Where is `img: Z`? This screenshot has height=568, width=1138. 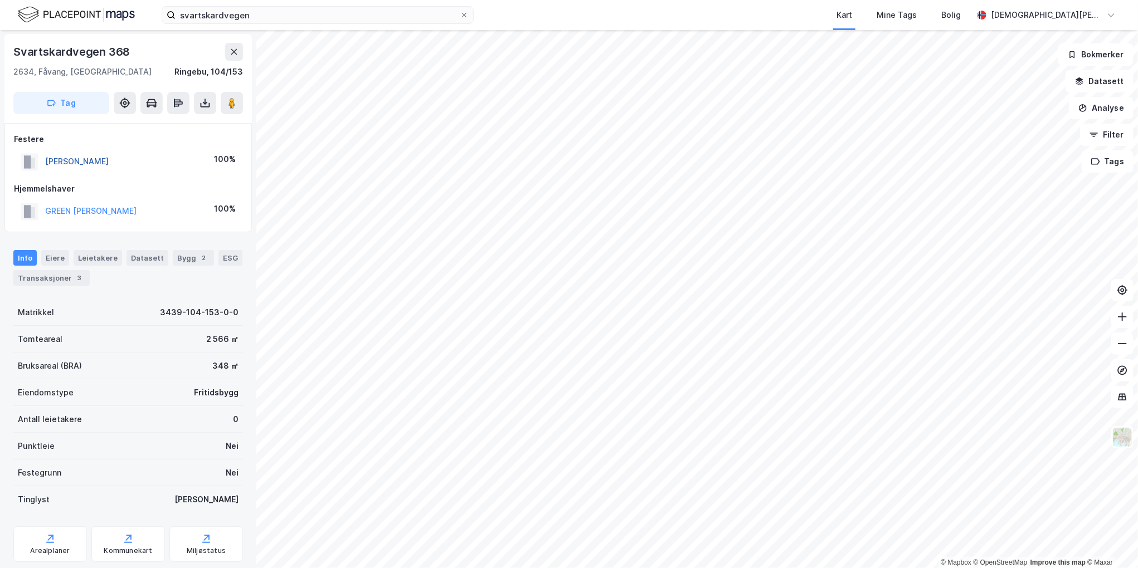 img: Z is located at coordinates (1122, 437).